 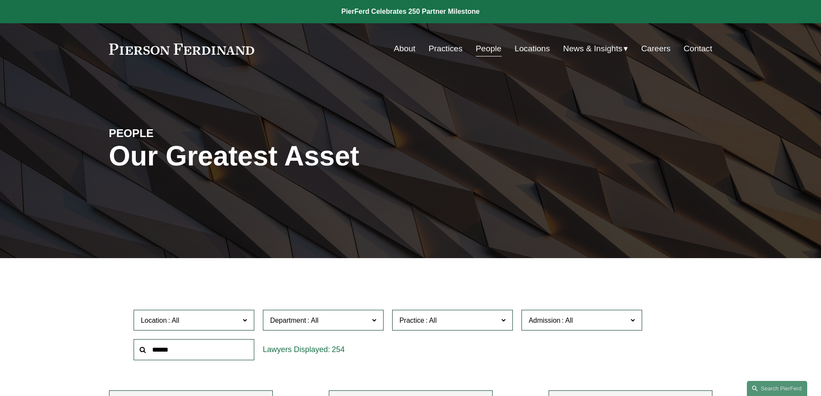 I want to click on a: Locations, so click(x=532, y=49).